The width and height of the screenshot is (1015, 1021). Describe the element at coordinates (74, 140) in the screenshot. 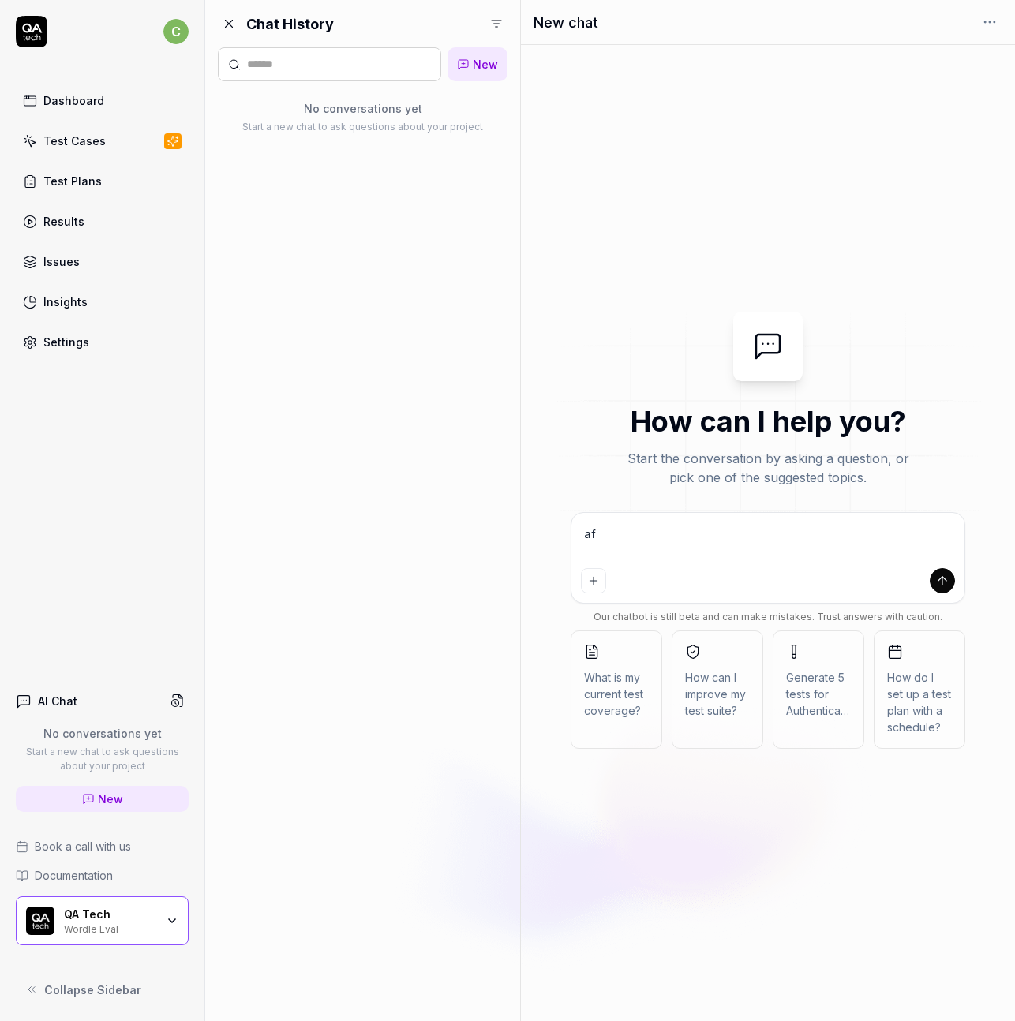

I see `div: Test Cases` at that location.